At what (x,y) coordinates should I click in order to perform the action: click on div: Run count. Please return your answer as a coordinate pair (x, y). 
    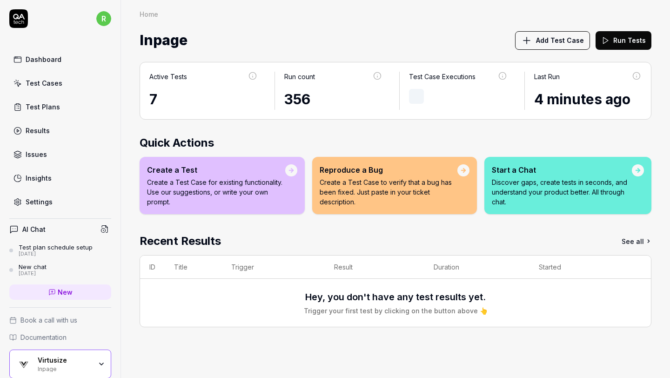
    Looking at the image, I should click on (300, 76).